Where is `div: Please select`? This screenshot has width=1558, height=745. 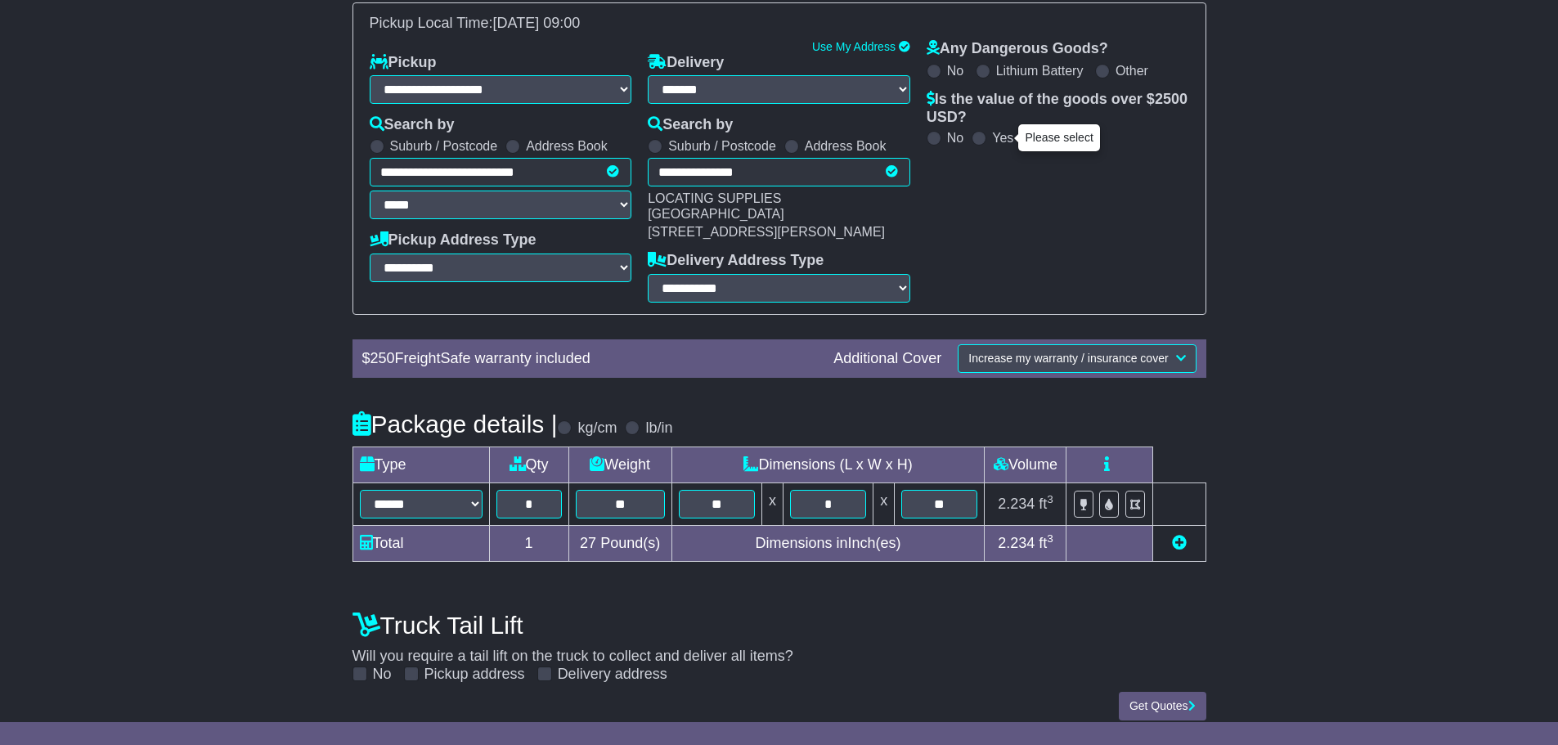
div: Please select is located at coordinates (1059, 137).